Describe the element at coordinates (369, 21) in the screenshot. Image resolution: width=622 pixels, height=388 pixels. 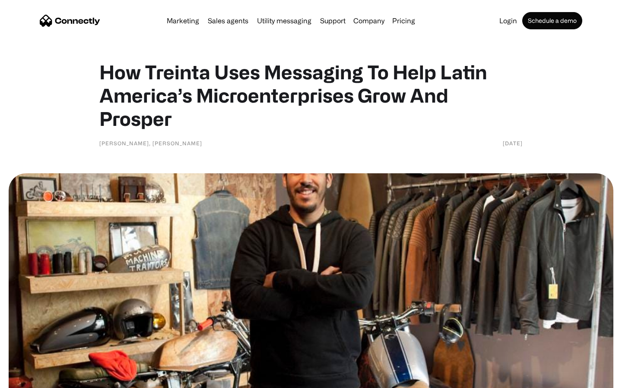
I see `div: Company` at that location.